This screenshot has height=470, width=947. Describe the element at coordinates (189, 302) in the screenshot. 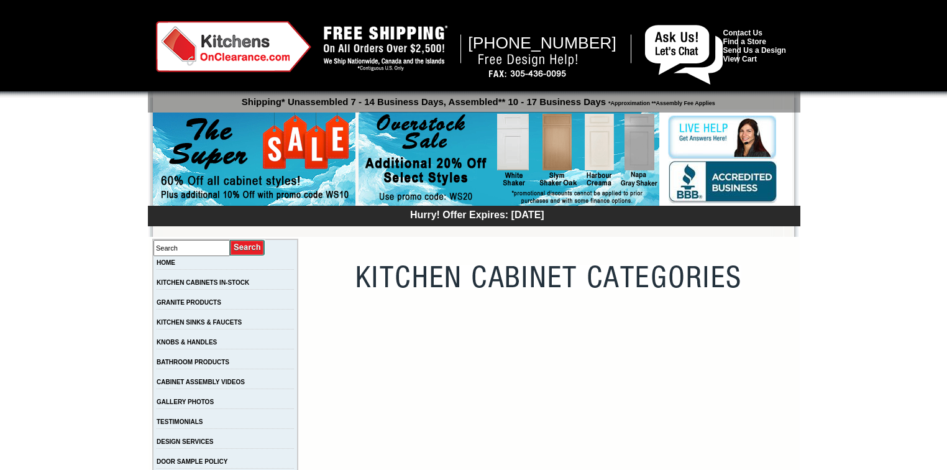

I see `a: GRANITE PRODUCTS` at that location.